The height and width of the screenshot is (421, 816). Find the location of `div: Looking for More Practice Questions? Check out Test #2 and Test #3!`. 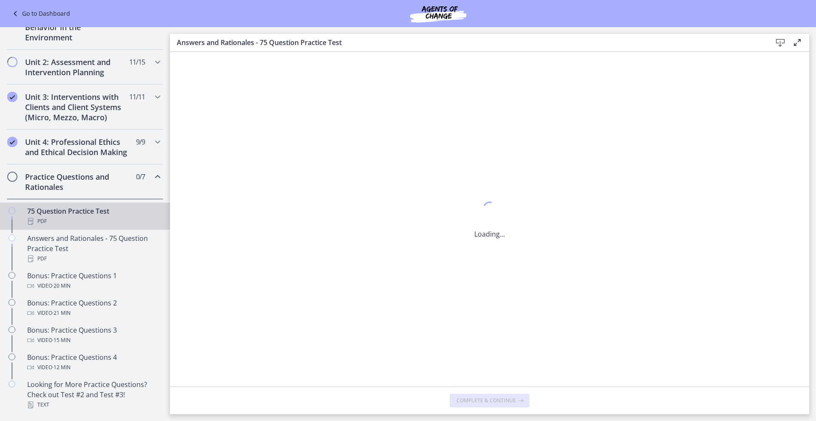

div: Looking for More Practice Questions? Check out Test #2 and Test #3! is located at coordinates (94, 395).